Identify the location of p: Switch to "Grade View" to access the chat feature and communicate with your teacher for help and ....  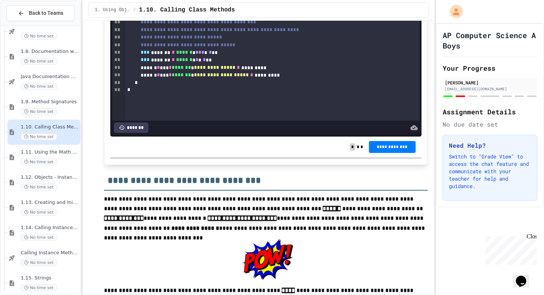
(490, 171).